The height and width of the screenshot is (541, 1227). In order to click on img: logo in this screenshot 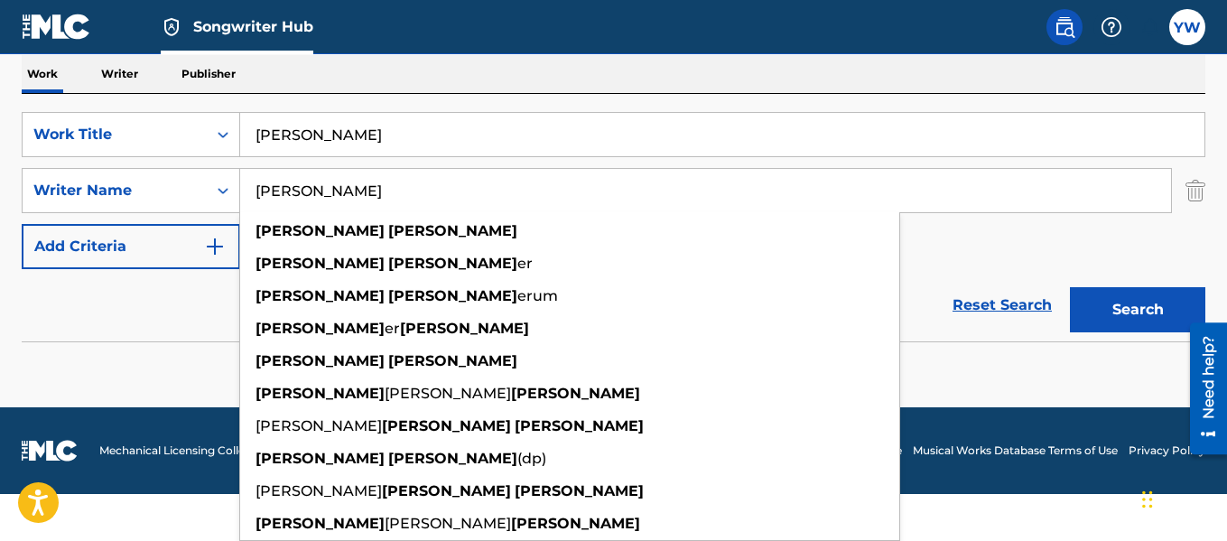, I will do `click(50, 451)`.